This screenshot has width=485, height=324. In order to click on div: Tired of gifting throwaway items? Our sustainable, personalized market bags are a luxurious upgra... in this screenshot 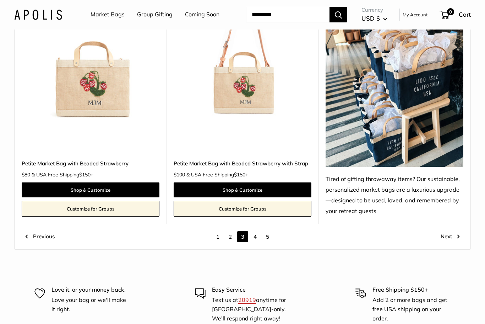, I will do `click(395, 195)`.